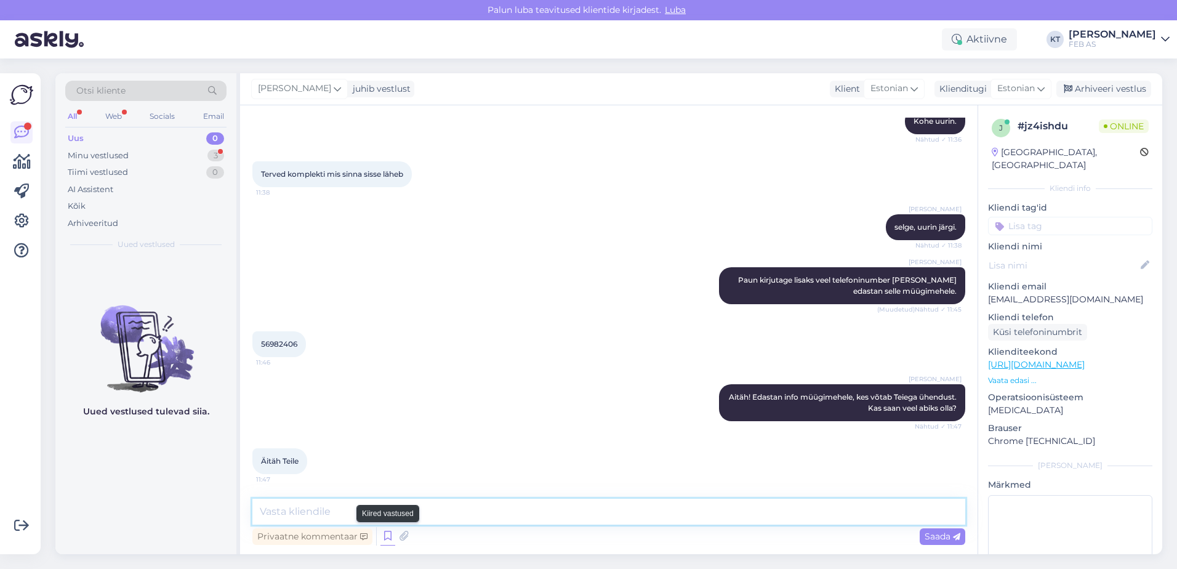  What do you see at coordinates (98, 156) in the screenshot?
I see `div: Minu vestlused` at bounding box center [98, 156].